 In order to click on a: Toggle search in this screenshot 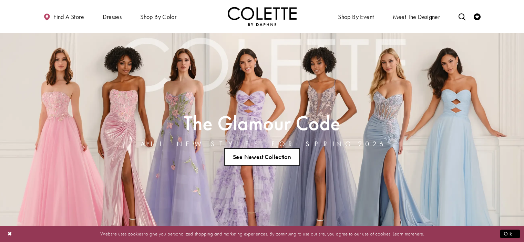, I will do `click(462, 16)`.